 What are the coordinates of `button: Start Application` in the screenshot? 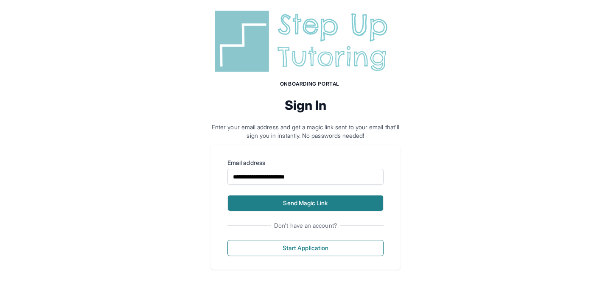 It's located at (305, 248).